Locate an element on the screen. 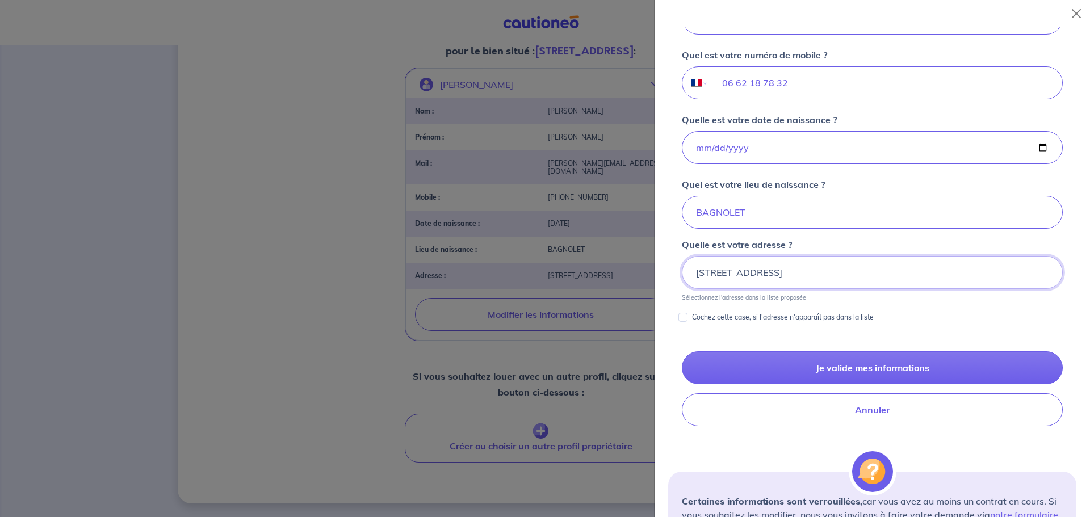  p: Quelle est votre adresse ? is located at coordinates (737, 245).